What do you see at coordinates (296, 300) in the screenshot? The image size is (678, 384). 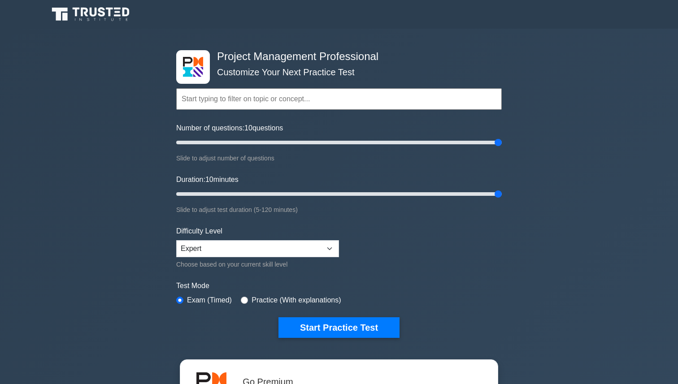 I see `label: Practice (With explanations)` at bounding box center [296, 300].